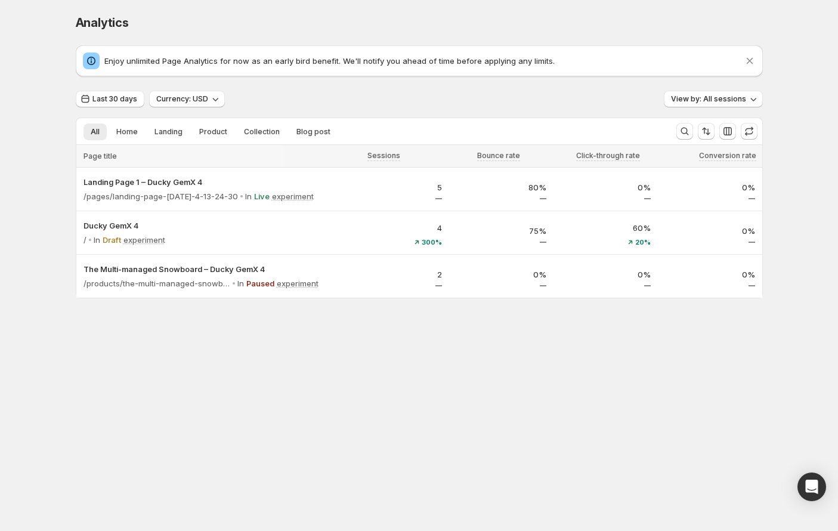  What do you see at coordinates (643, 242) in the screenshot?
I see `span: 20%` at bounding box center [643, 242].